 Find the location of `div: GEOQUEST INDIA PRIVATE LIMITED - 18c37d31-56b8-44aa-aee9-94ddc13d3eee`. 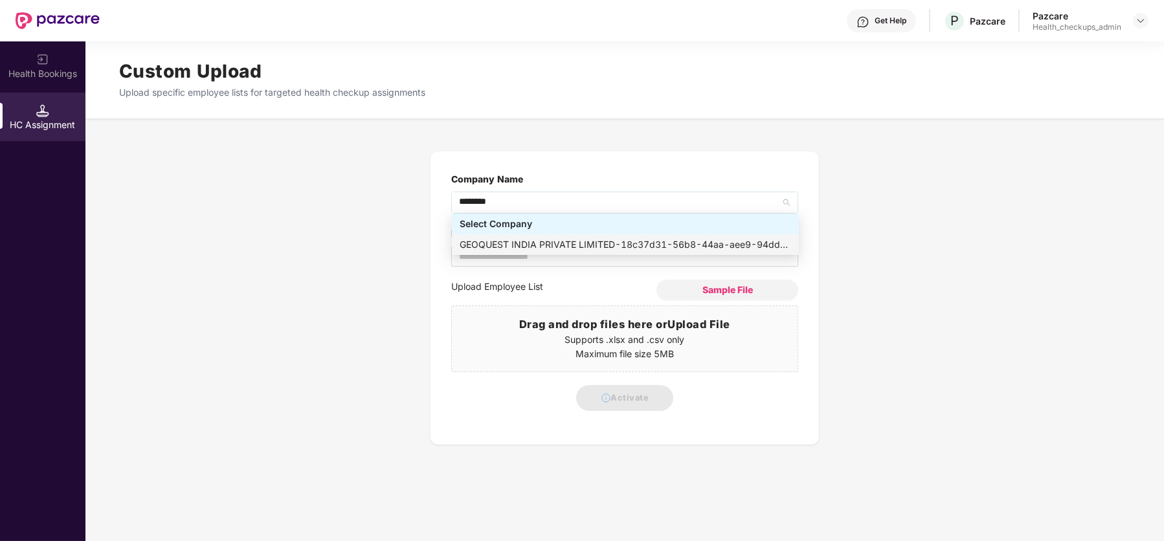

div: GEOQUEST INDIA PRIVATE LIMITED - 18c37d31-56b8-44aa-aee9-94ddc13d3eee is located at coordinates (625, 245).